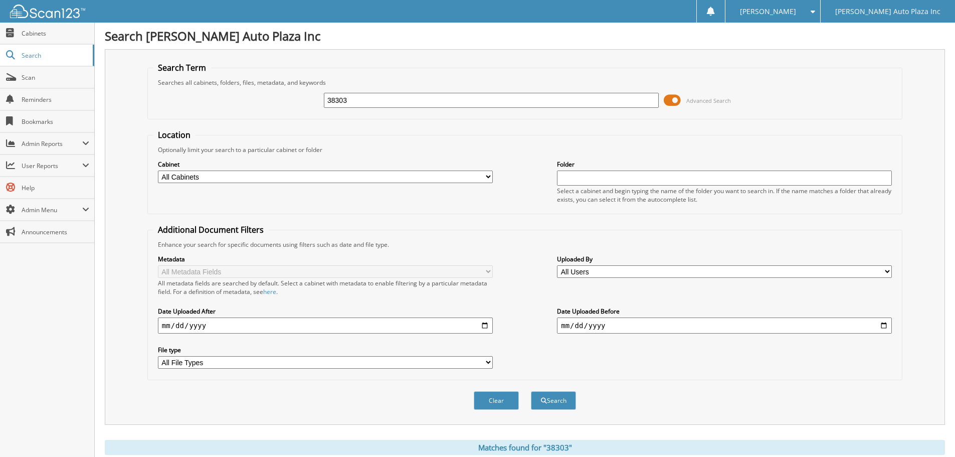  Describe the element at coordinates (525, 82) in the screenshot. I see `div: Searches all cabinets, folders, files, metadata, and keywords` at that location.